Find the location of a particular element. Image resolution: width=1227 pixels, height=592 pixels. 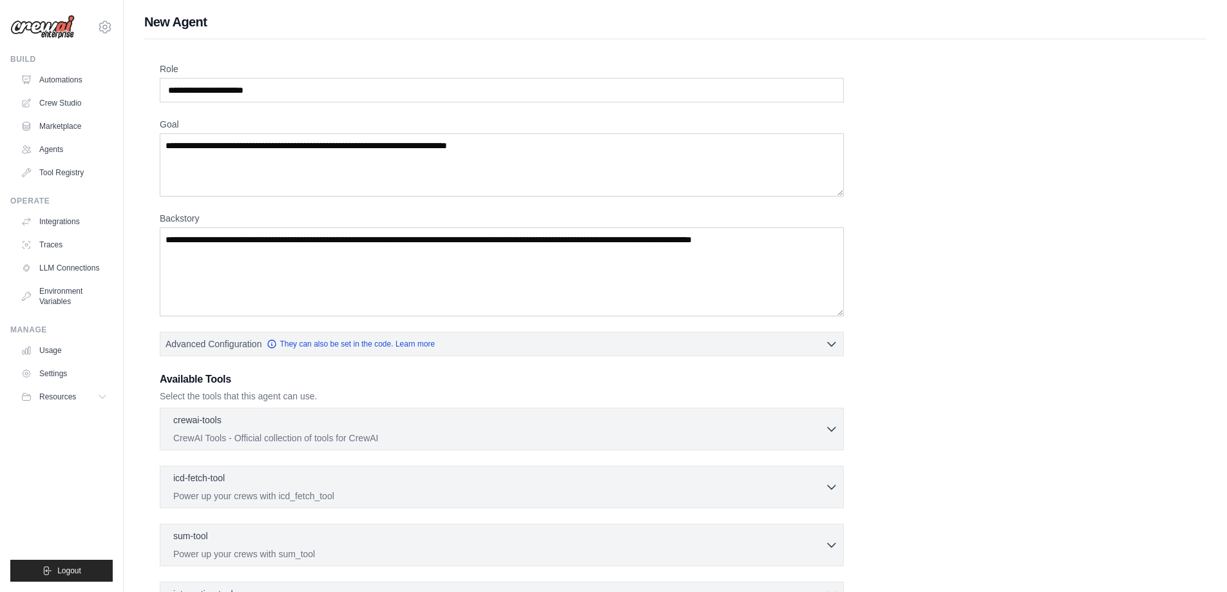

p: Power up your crews with sum_tool is located at coordinates (499, 554).